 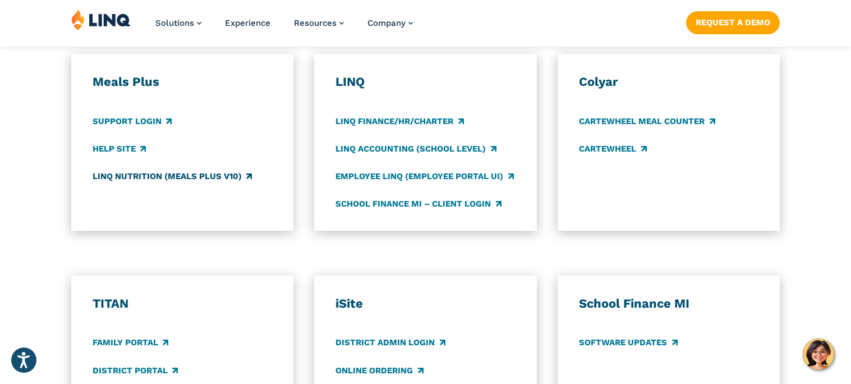 I want to click on h3: LINQ, so click(x=425, y=82).